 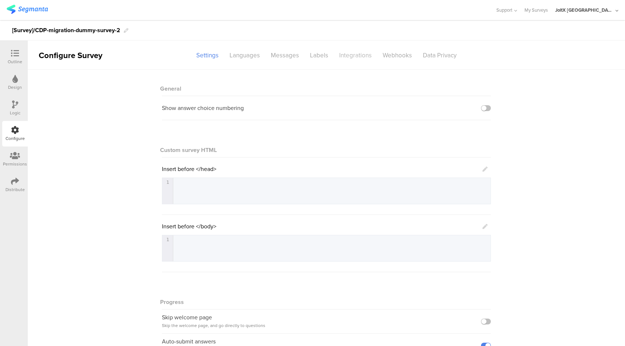 I want to click on div: Design, so click(x=15, y=87).